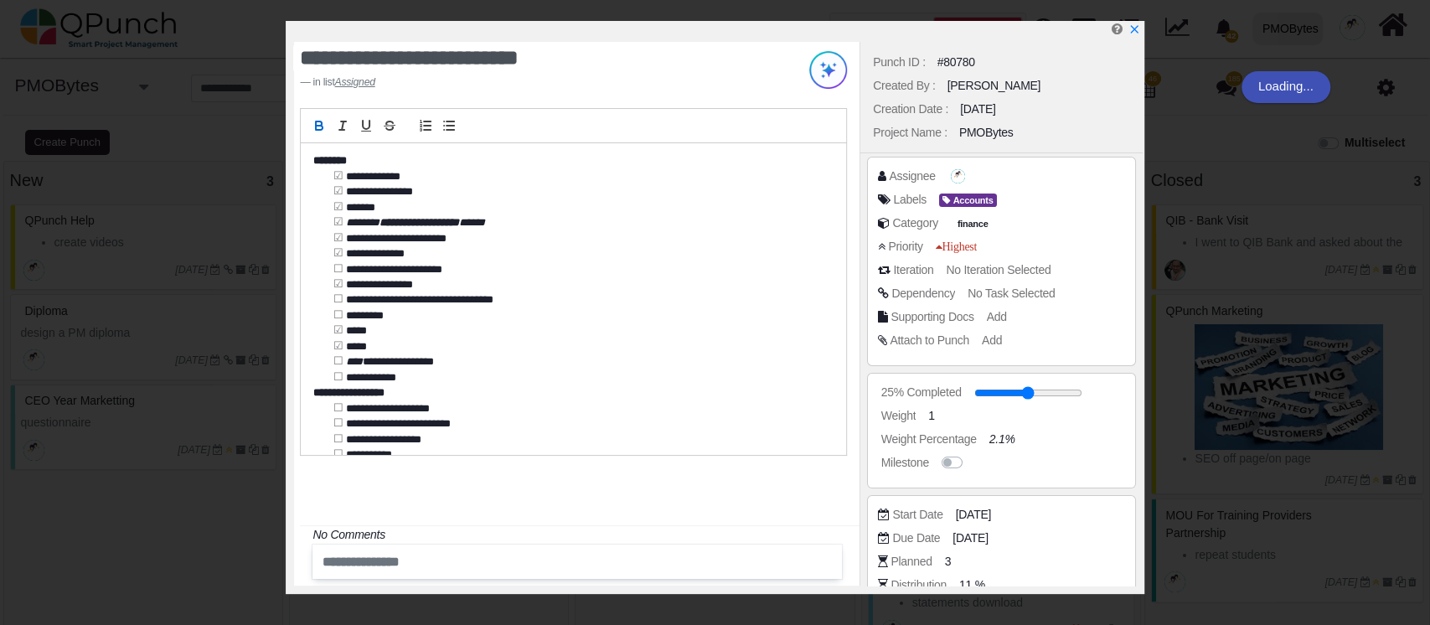 This screenshot has height=625, width=1430. Describe the element at coordinates (917, 514) in the screenshot. I see `div: Start Date` at that location.